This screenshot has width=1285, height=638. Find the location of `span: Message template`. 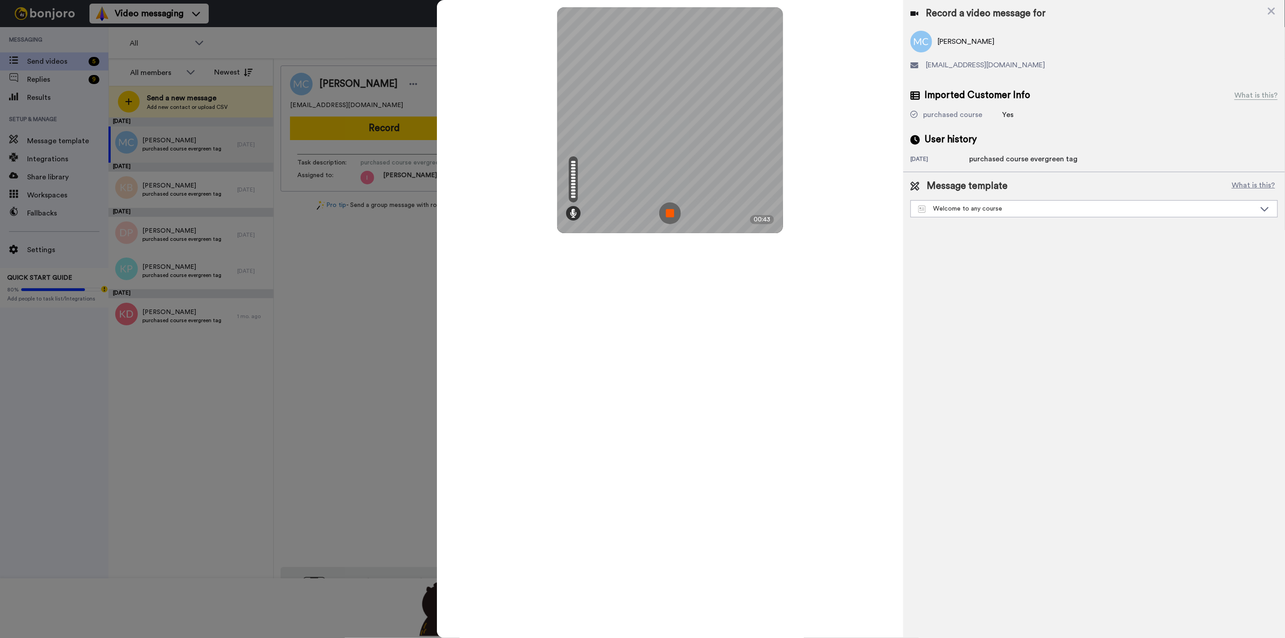

span: Message template is located at coordinates (967, 186).